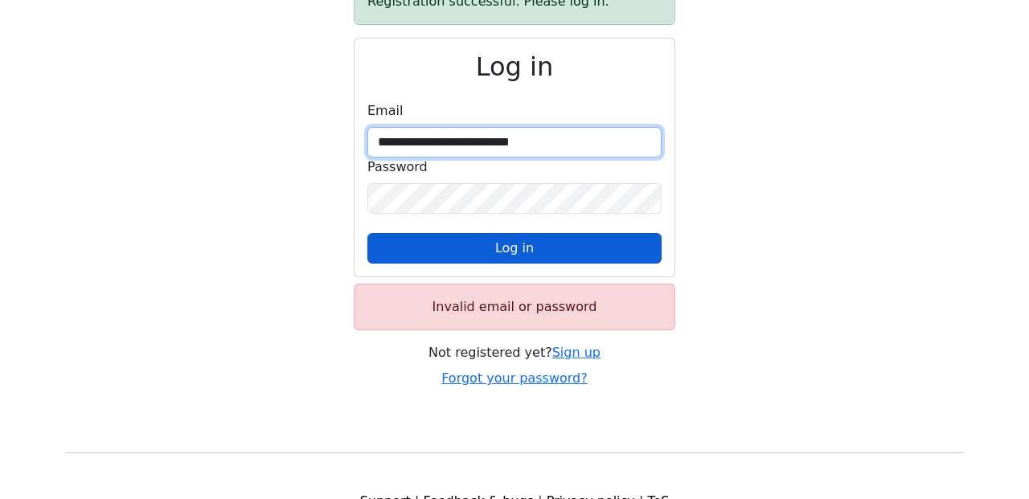  What do you see at coordinates (515, 67) in the screenshot?
I see `h2: Log in` at bounding box center [515, 67].